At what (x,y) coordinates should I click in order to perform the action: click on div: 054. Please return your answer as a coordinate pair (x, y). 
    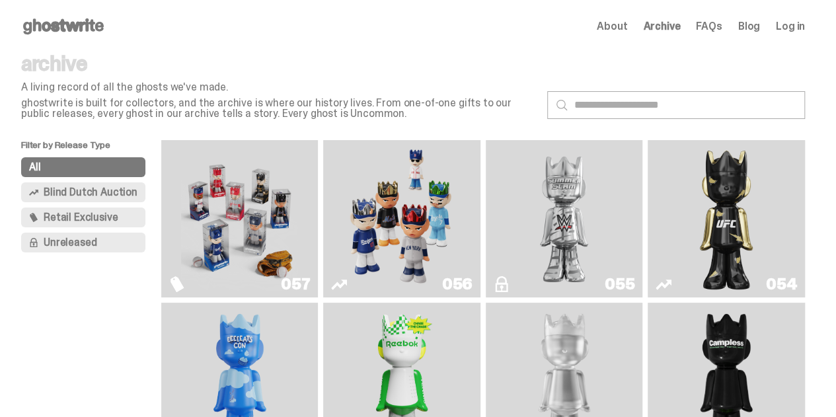
    Looking at the image, I should click on (781, 284).